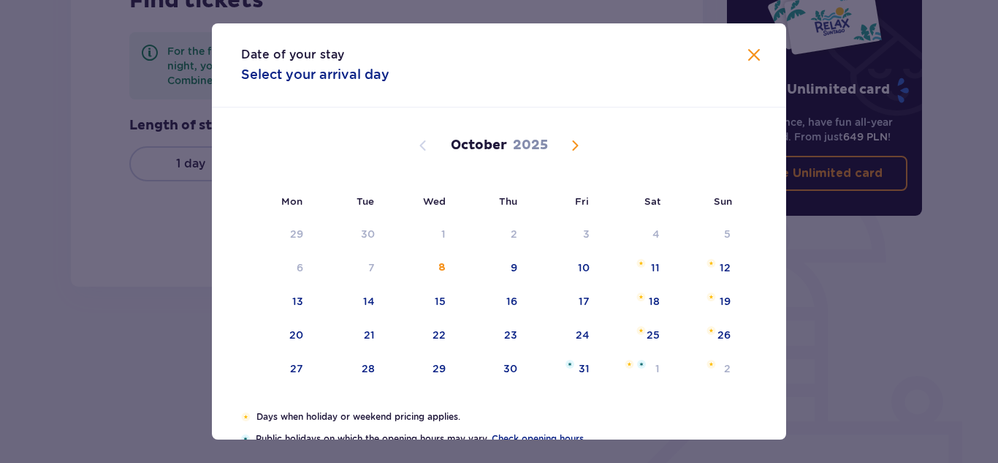  Describe the element at coordinates (656, 234) in the screenshot. I see `div: 4` at that location.